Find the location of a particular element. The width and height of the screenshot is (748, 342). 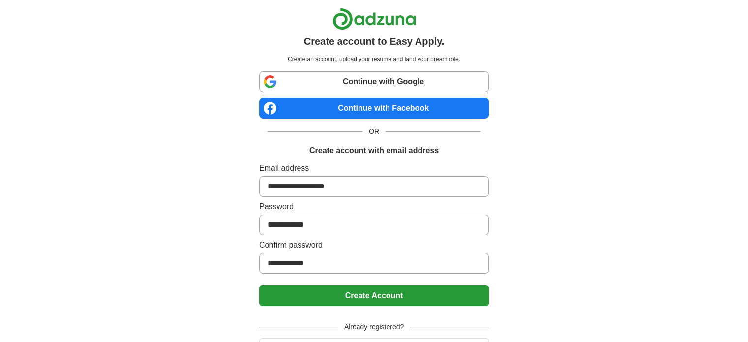

a: Continue with Facebook is located at coordinates (374, 108).